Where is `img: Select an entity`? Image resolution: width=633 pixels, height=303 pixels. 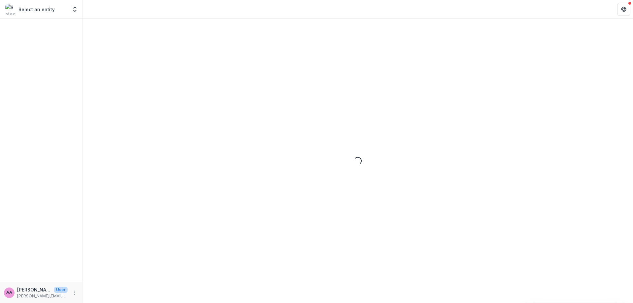
img: Select an entity is located at coordinates (11, 9).